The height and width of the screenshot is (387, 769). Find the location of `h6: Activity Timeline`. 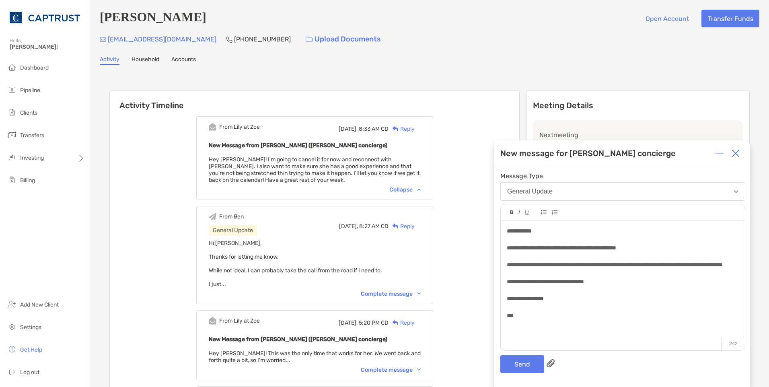

h6: Activity Timeline is located at coordinates (315, 101).